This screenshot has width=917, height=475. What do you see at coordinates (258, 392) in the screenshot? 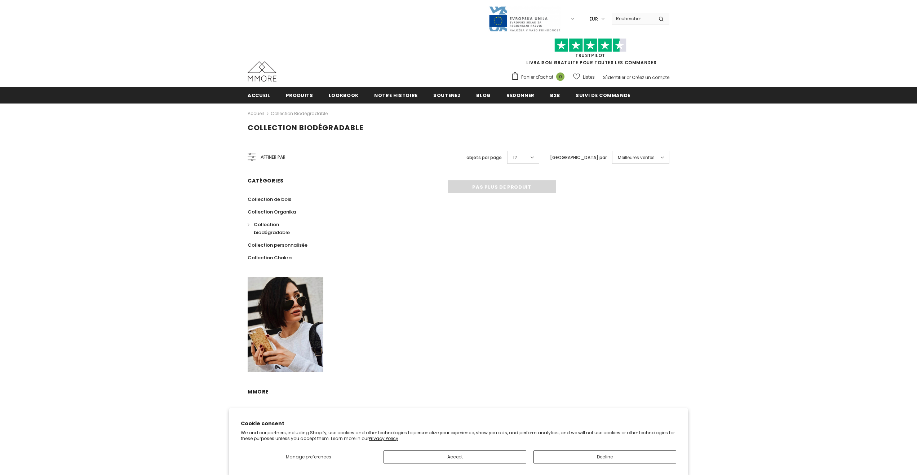
I see `span: MMORE` at bounding box center [258, 392].